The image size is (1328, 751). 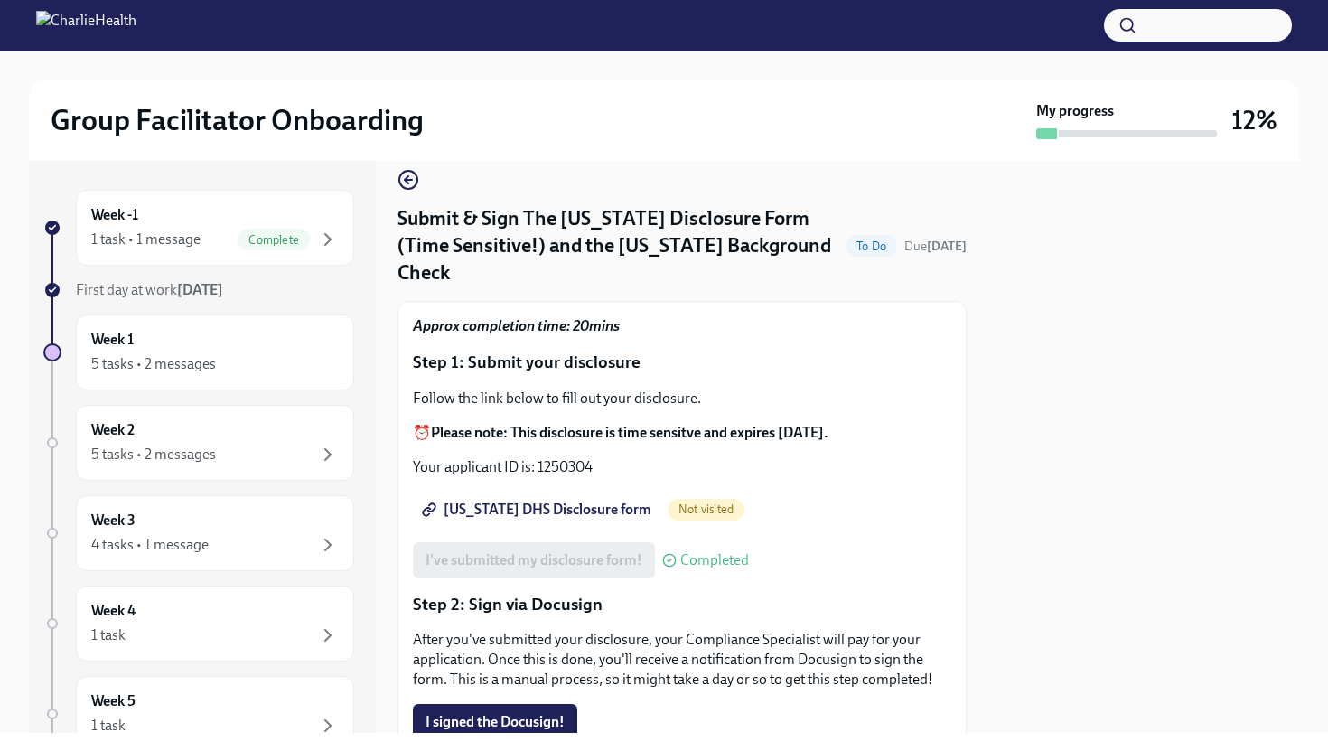 What do you see at coordinates (150, 545) in the screenshot?
I see `div: 4 tasks • 1 message` at bounding box center [150, 545].